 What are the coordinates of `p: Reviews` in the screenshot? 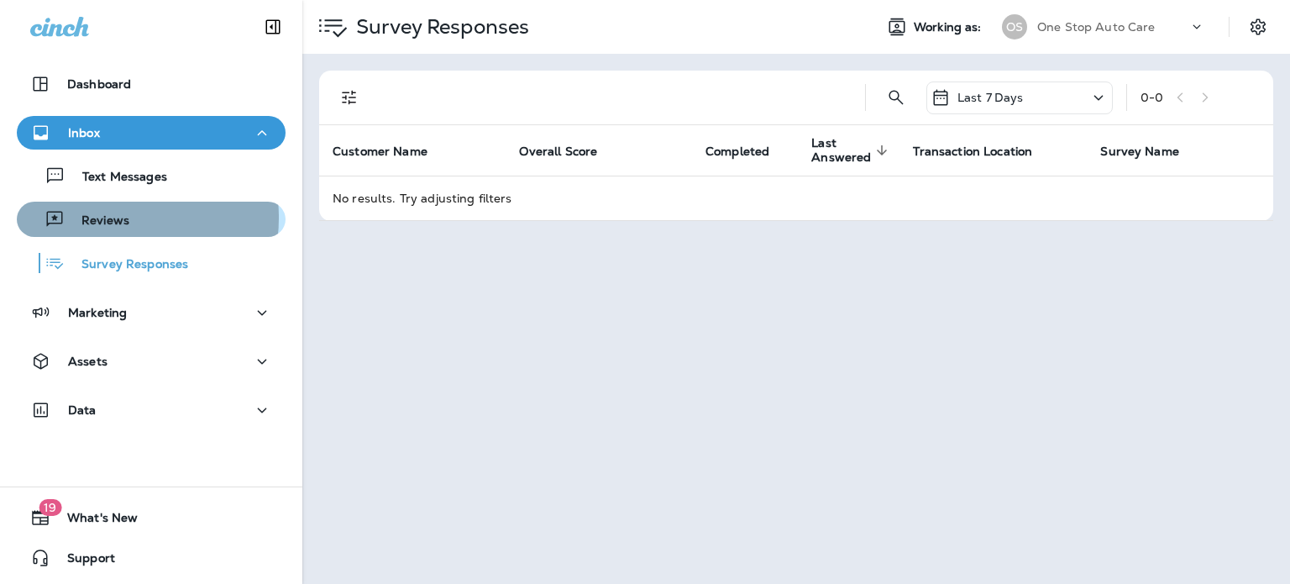 It's located at (97, 221).